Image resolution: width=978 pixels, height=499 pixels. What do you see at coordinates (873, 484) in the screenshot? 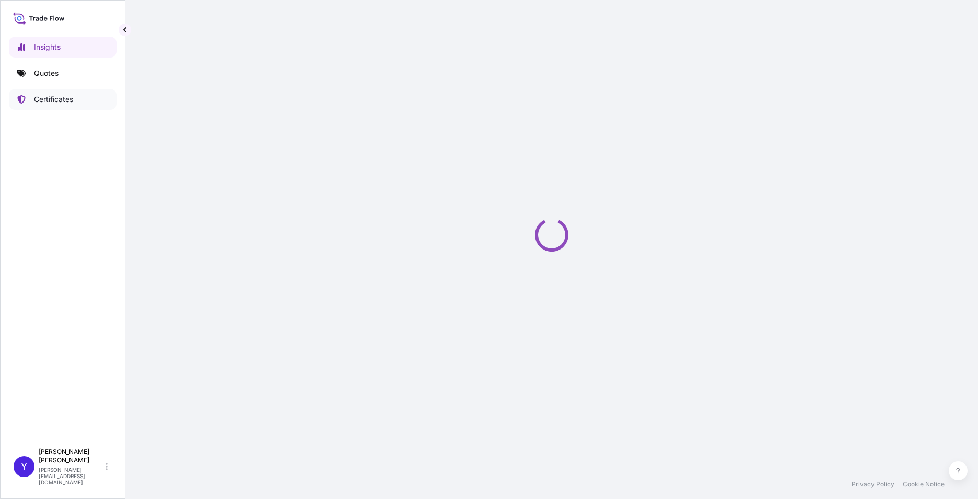
I see `a: Privacy Policy` at bounding box center [873, 484].